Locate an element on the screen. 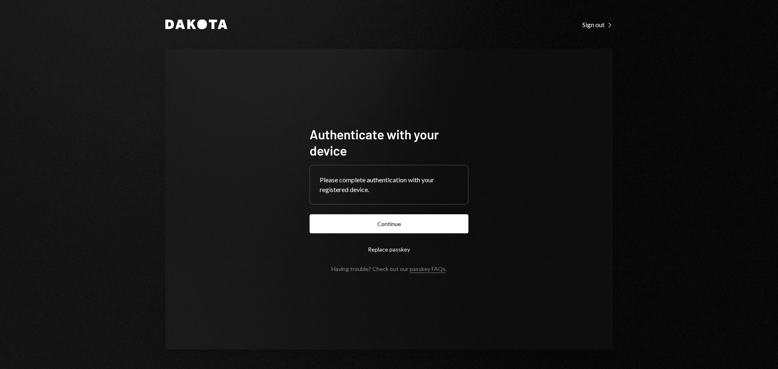 The width and height of the screenshot is (778, 369). div: Having trouble? Check out our . is located at coordinates (389, 269).